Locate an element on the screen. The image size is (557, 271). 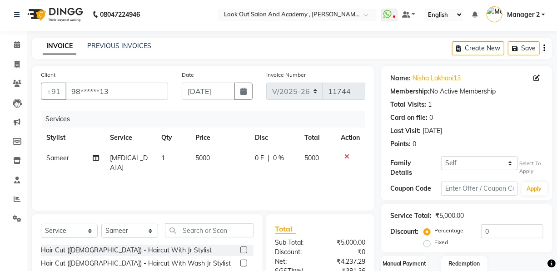
div: ₹0 is located at coordinates (346, 252).